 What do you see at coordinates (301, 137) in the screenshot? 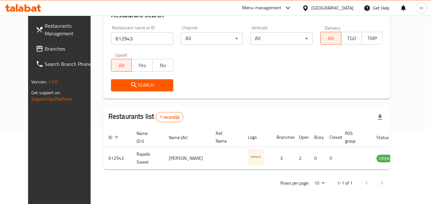
I see `th: Open` at bounding box center [301, 137].